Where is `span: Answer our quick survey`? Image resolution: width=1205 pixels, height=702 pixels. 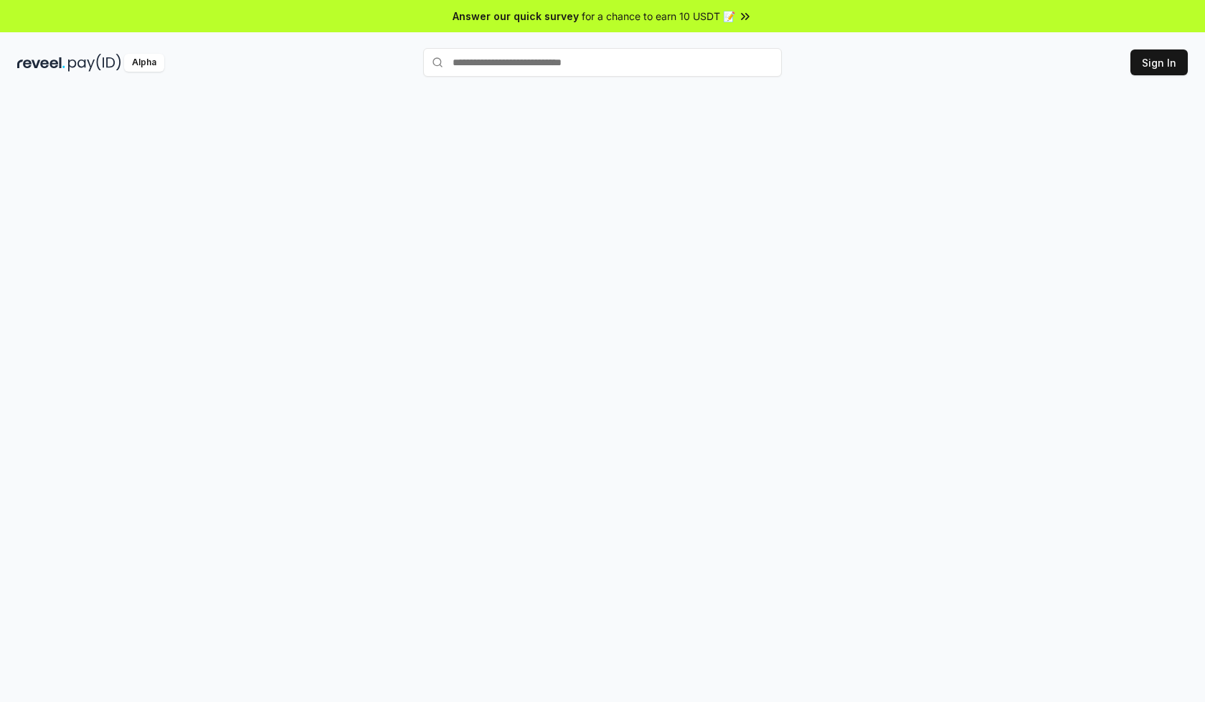 span: Answer our quick survey is located at coordinates (516, 16).